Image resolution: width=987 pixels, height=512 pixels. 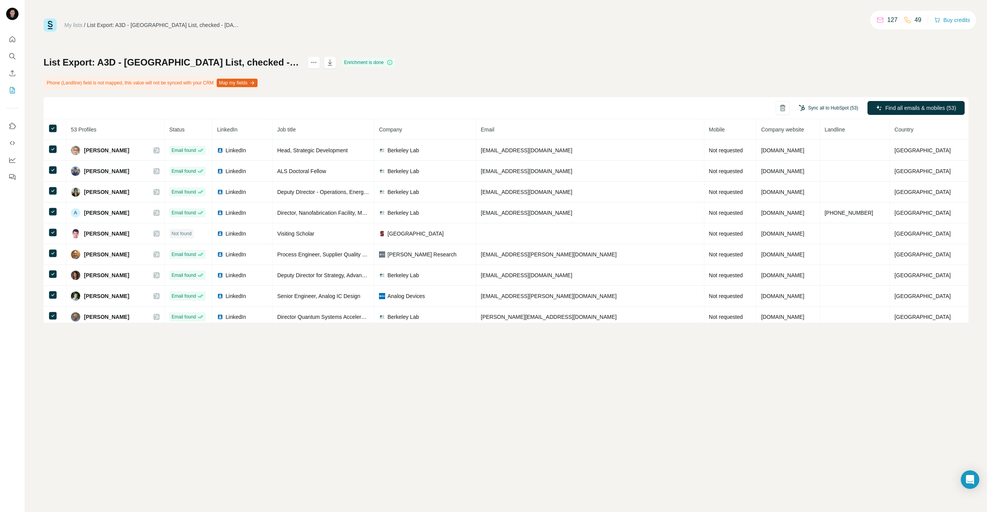 I want to click on button: Enrich CSV, so click(x=12, y=73).